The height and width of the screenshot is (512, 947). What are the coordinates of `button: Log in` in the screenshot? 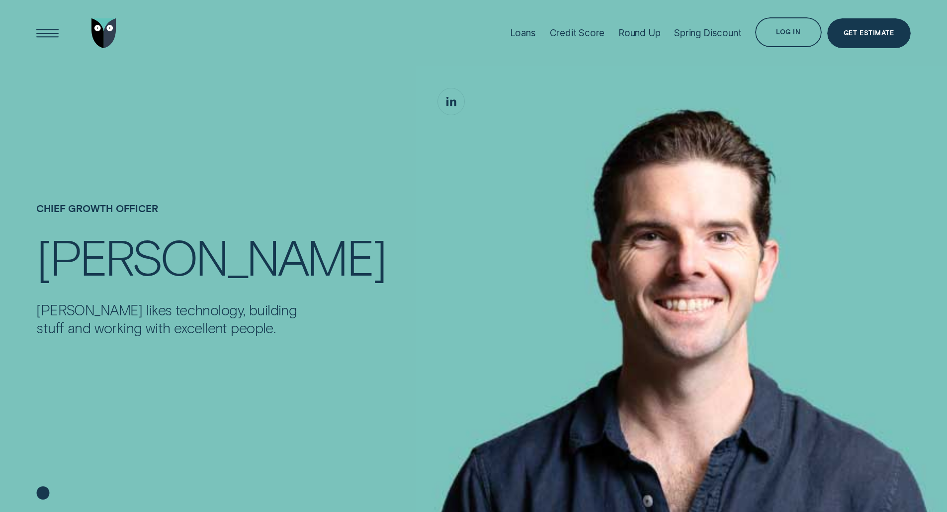 It's located at (788, 32).